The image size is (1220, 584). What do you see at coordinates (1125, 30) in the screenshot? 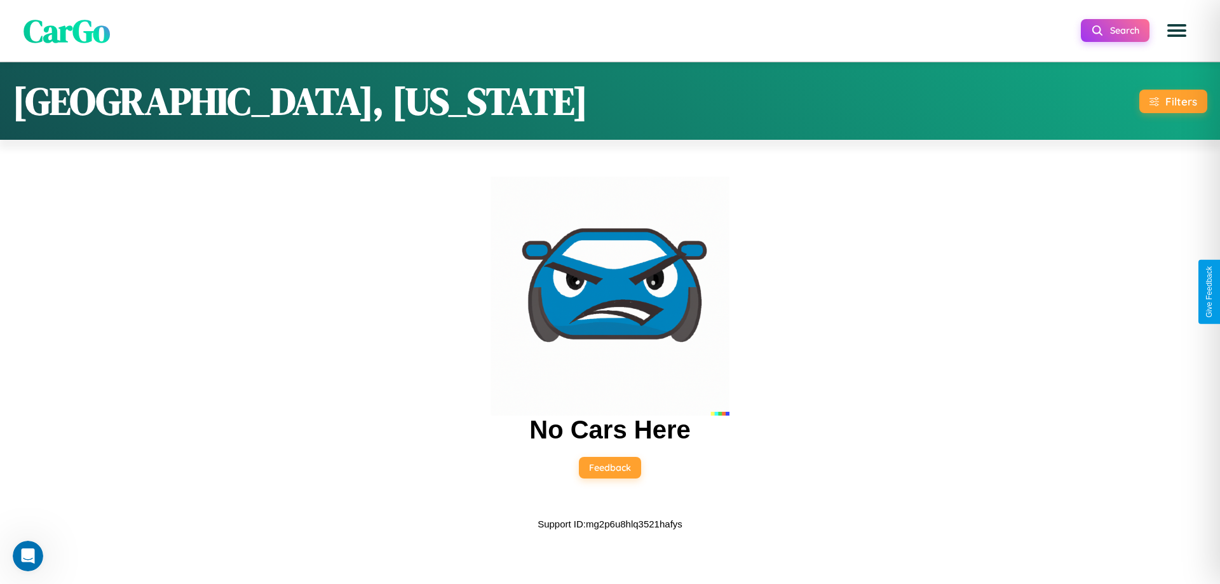
I see `span: Search` at bounding box center [1125, 30].